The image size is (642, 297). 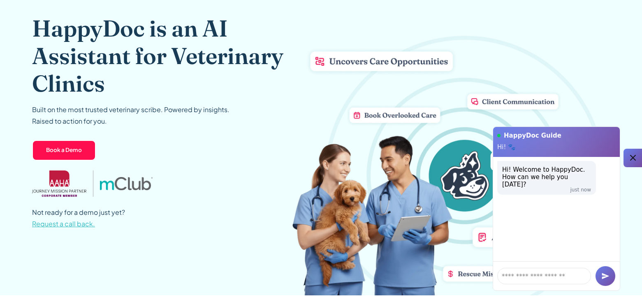 What do you see at coordinates (126, 184) in the screenshot?
I see `img: mclub logo` at bounding box center [126, 184].